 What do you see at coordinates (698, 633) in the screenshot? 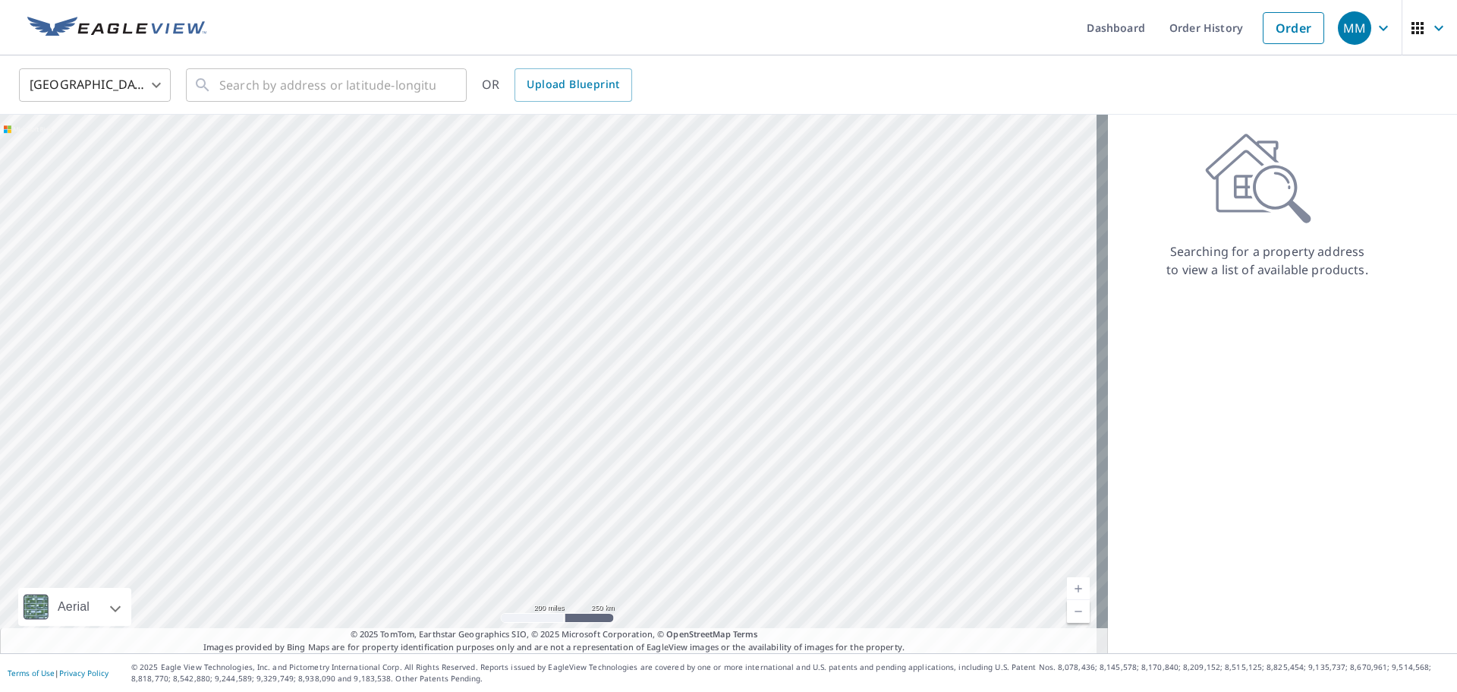
I see `a: OpenStreetMap` at bounding box center [698, 633].